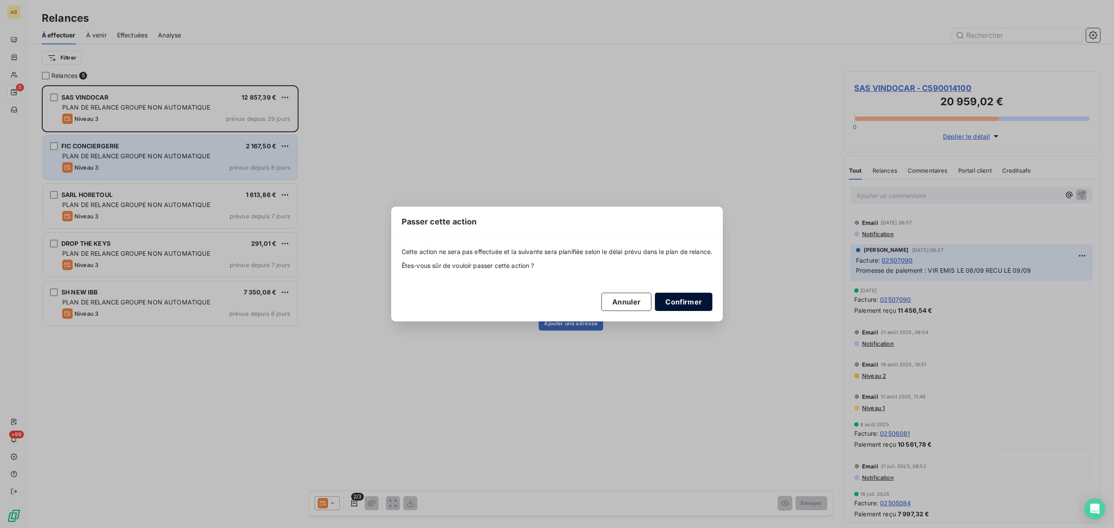 This screenshot has width=1114, height=528. What do you see at coordinates (557, 252) in the screenshot?
I see `span: Cette action ne sera pas effectuée et la suivante sera planifiée selon le délai prévu dans le pla...` at bounding box center [557, 252].